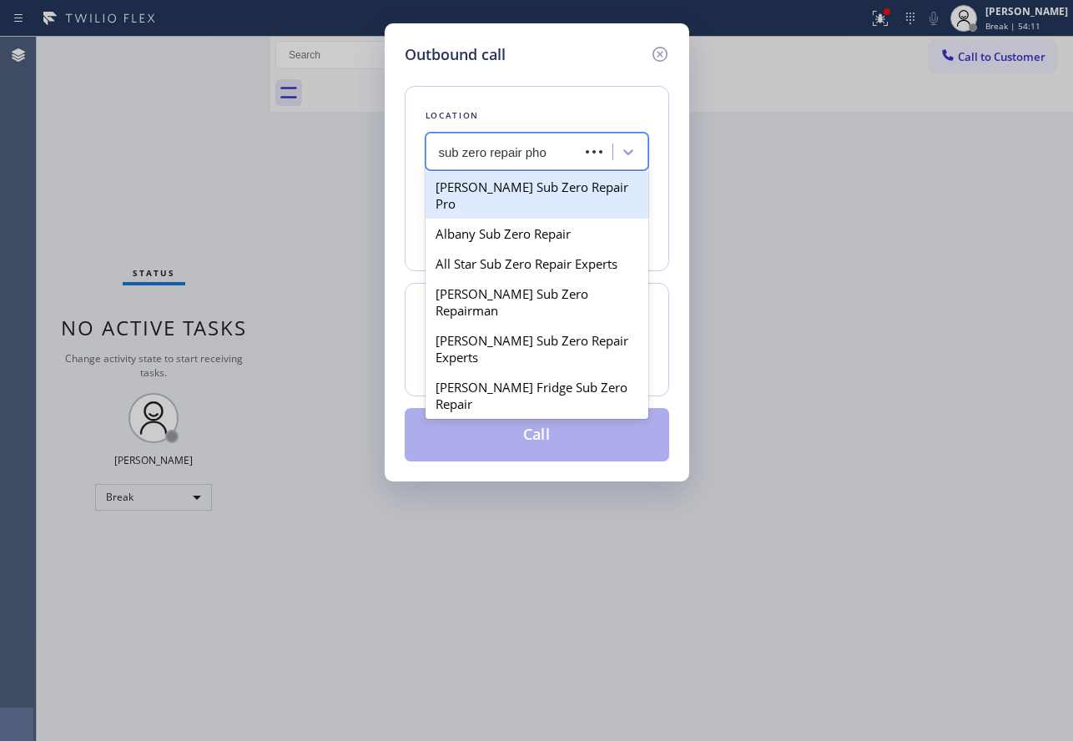 The height and width of the screenshot is (741, 1073). I want to click on button: Call, so click(537, 435).